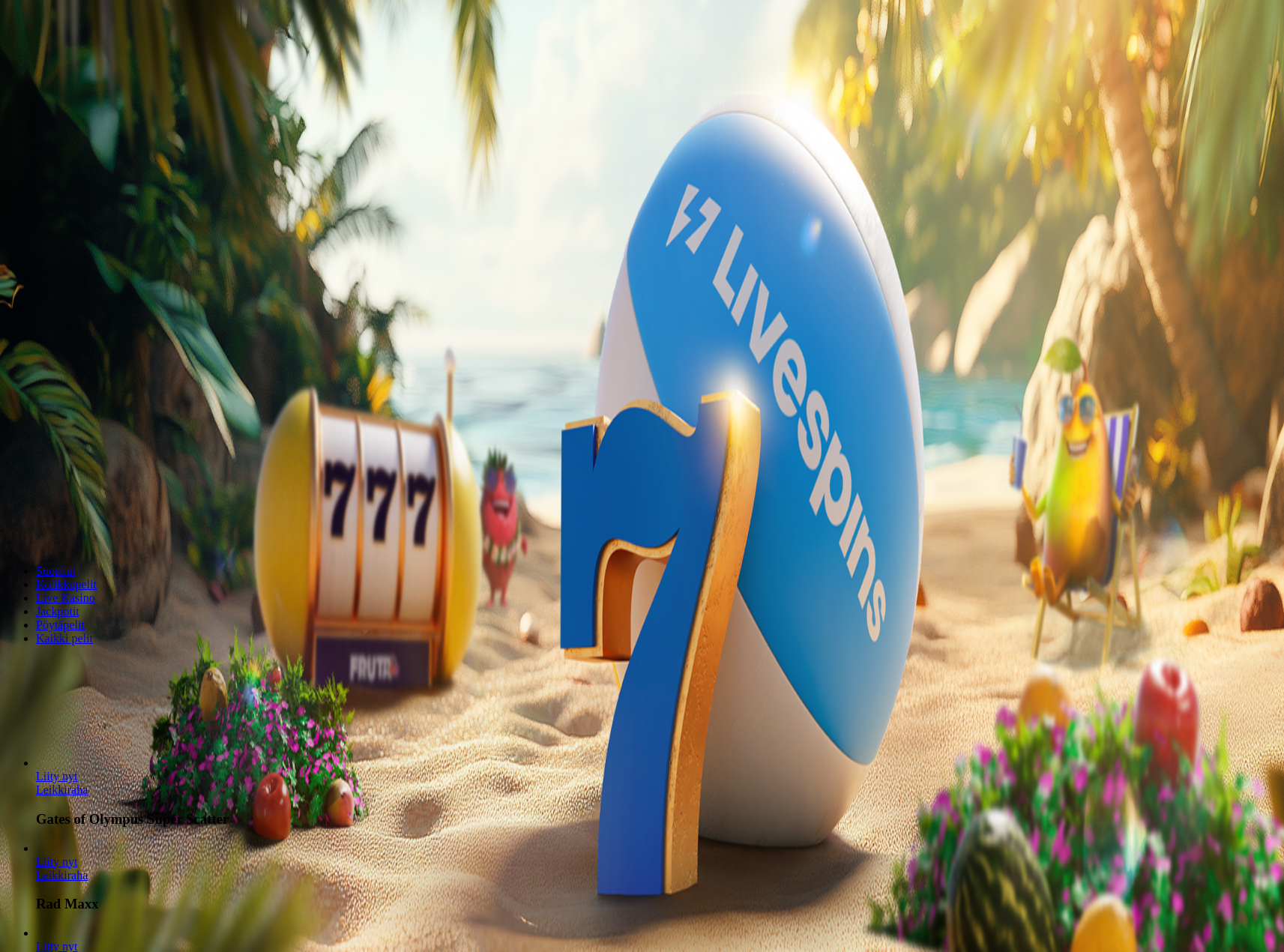 This screenshot has width=1284, height=952. What do you see at coordinates (656, 792) in the screenshot?
I see `article: Gates of Olympus Super Scatter` at bounding box center [656, 792].